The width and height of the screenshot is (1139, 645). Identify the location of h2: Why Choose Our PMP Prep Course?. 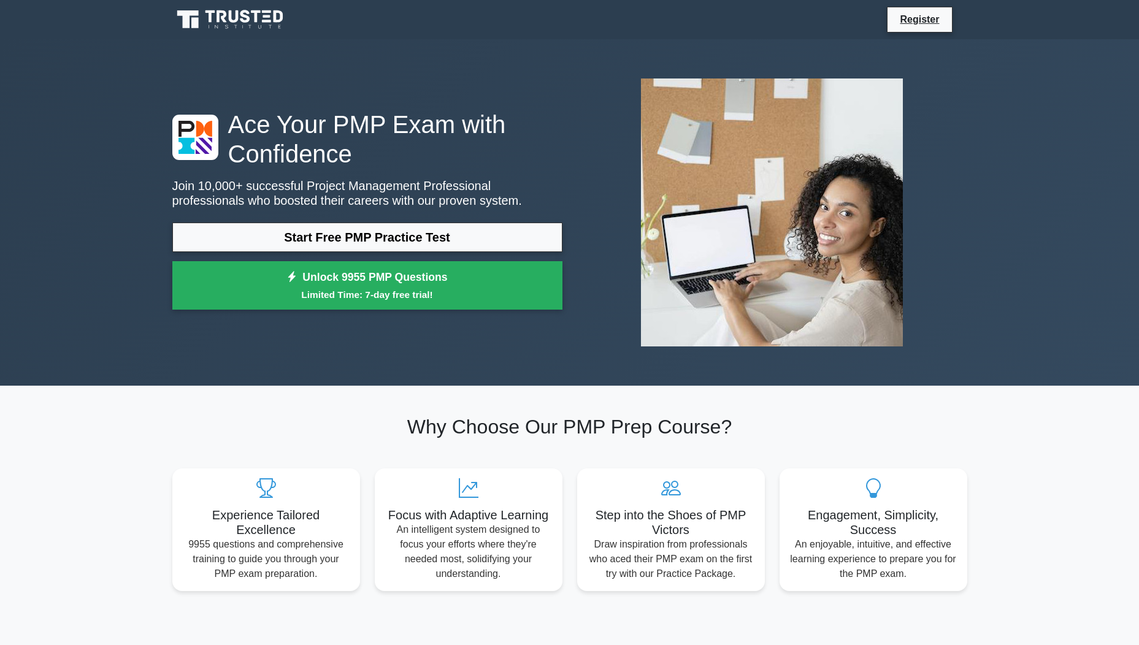
(570, 427).